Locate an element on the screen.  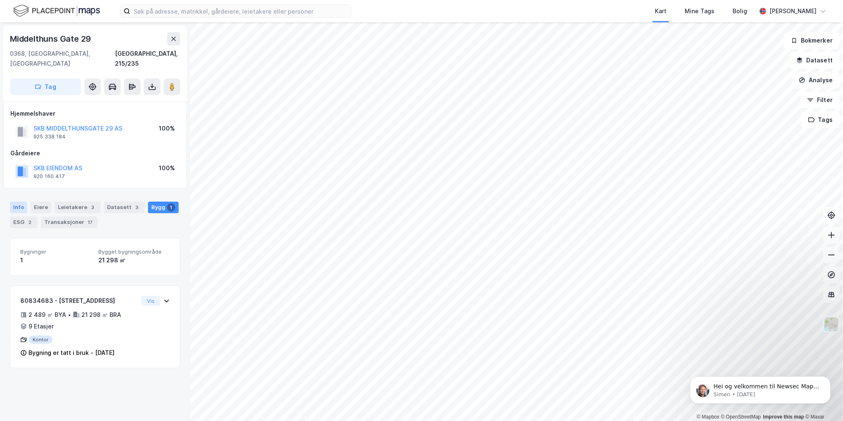
div: Kart is located at coordinates (661, 11).